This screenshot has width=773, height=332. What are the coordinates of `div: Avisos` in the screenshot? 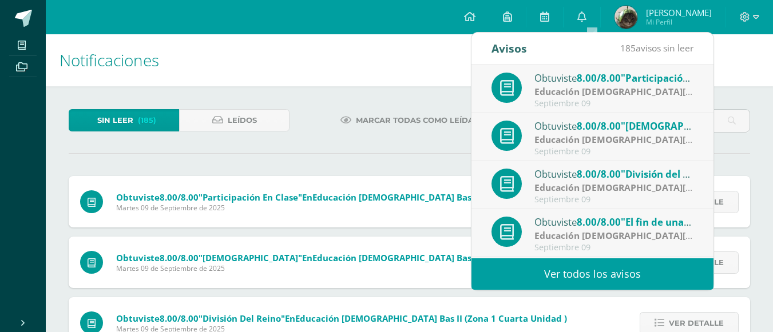 It's located at (509, 48).